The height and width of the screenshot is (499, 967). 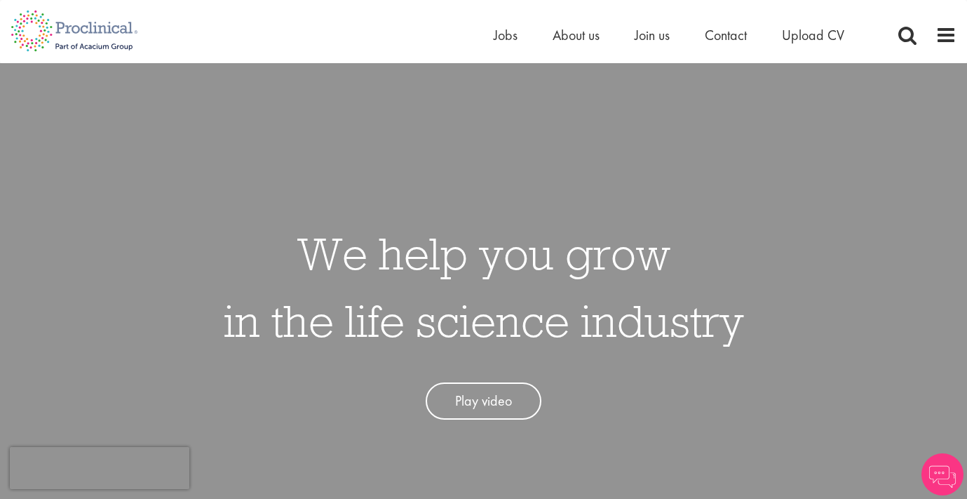 I want to click on a: Play video, so click(x=483, y=401).